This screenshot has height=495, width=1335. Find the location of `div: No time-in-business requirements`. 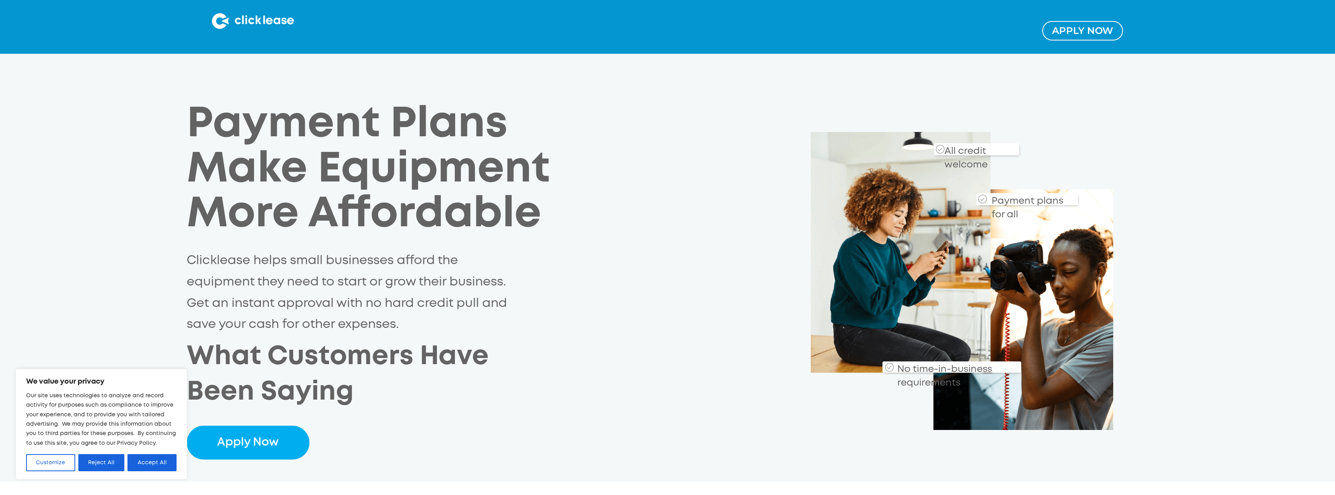

div: No time-in-business requirements is located at coordinates (958, 364).